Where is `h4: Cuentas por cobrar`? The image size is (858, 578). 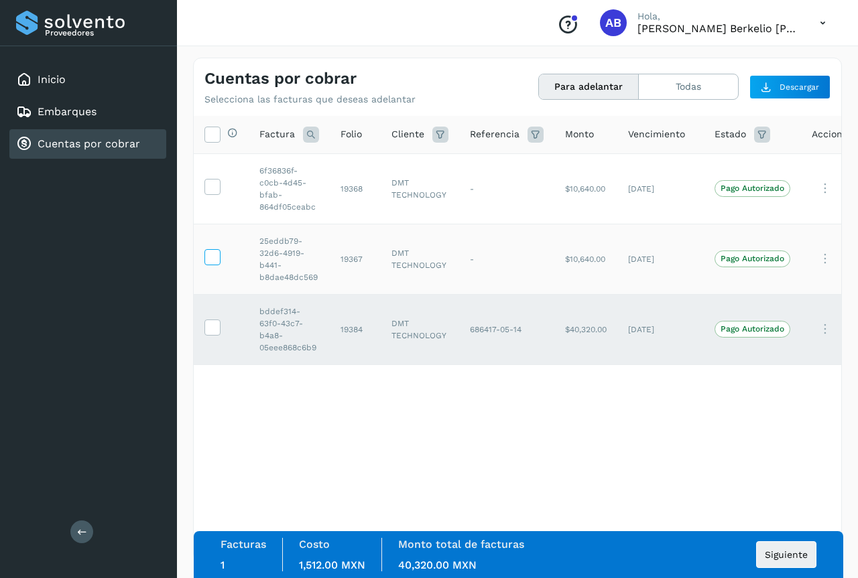 h4: Cuentas por cobrar is located at coordinates (280, 78).